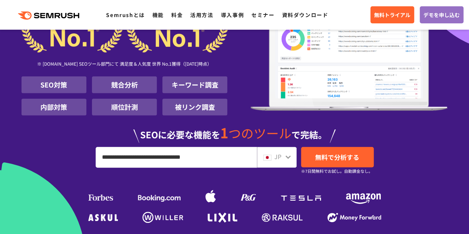 The height and width of the screenshot is (234, 469). I want to click on li: 被リンク調査, so click(195, 107).